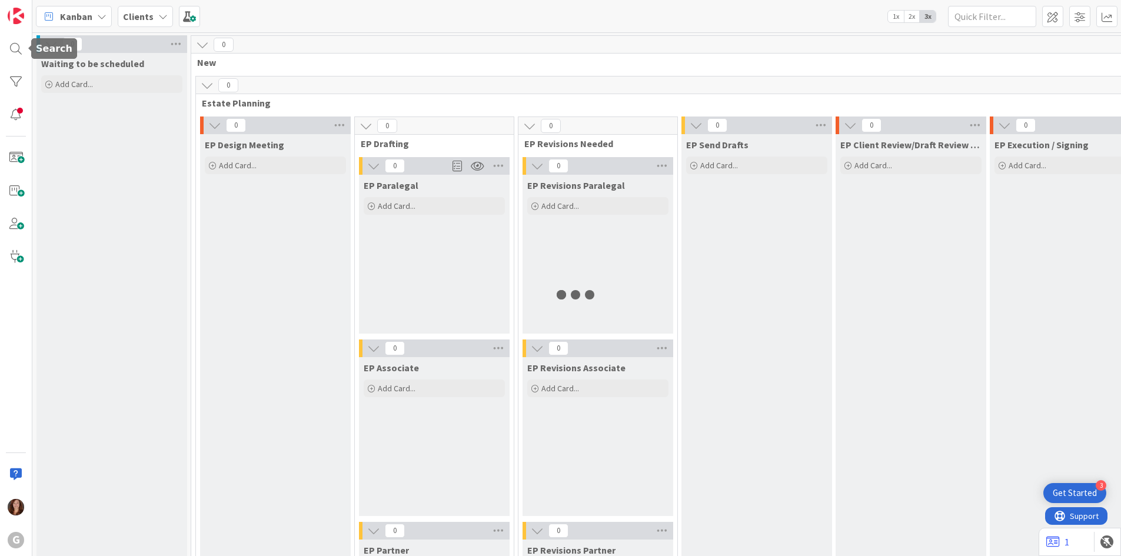 This screenshot has height=556, width=1121. Describe the element at coordinates (911, 16) in the screenshot. I see `span: 2x` at that location.